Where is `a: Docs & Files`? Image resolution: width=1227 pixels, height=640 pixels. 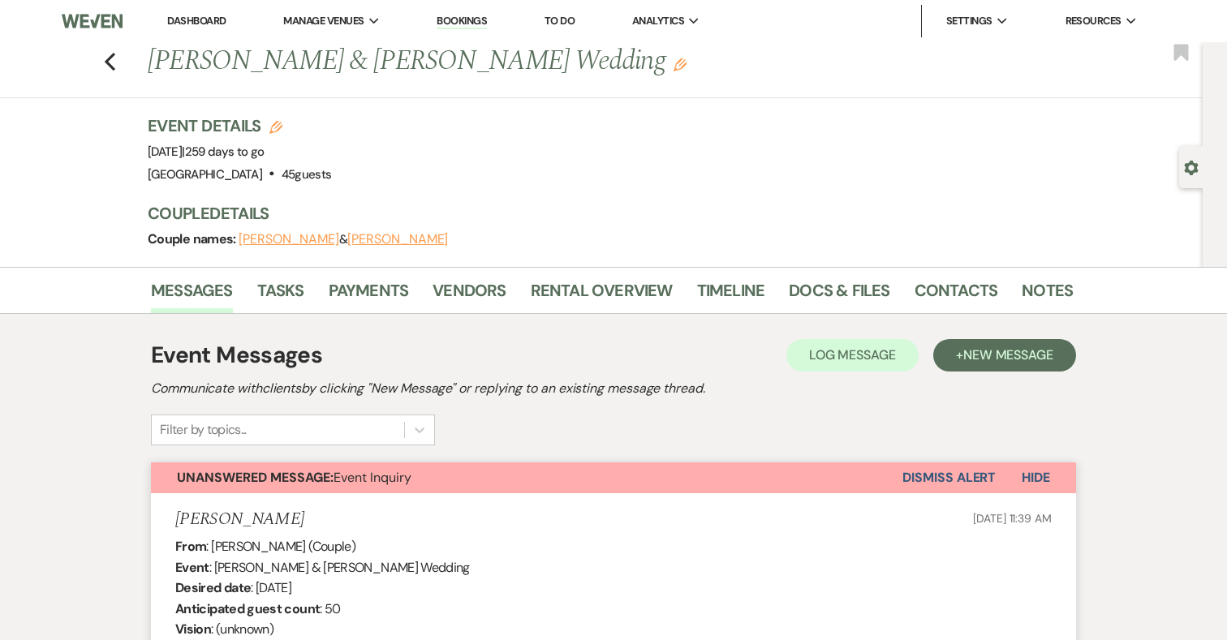 a: Docs & Files is located at coordinates (839, 295).